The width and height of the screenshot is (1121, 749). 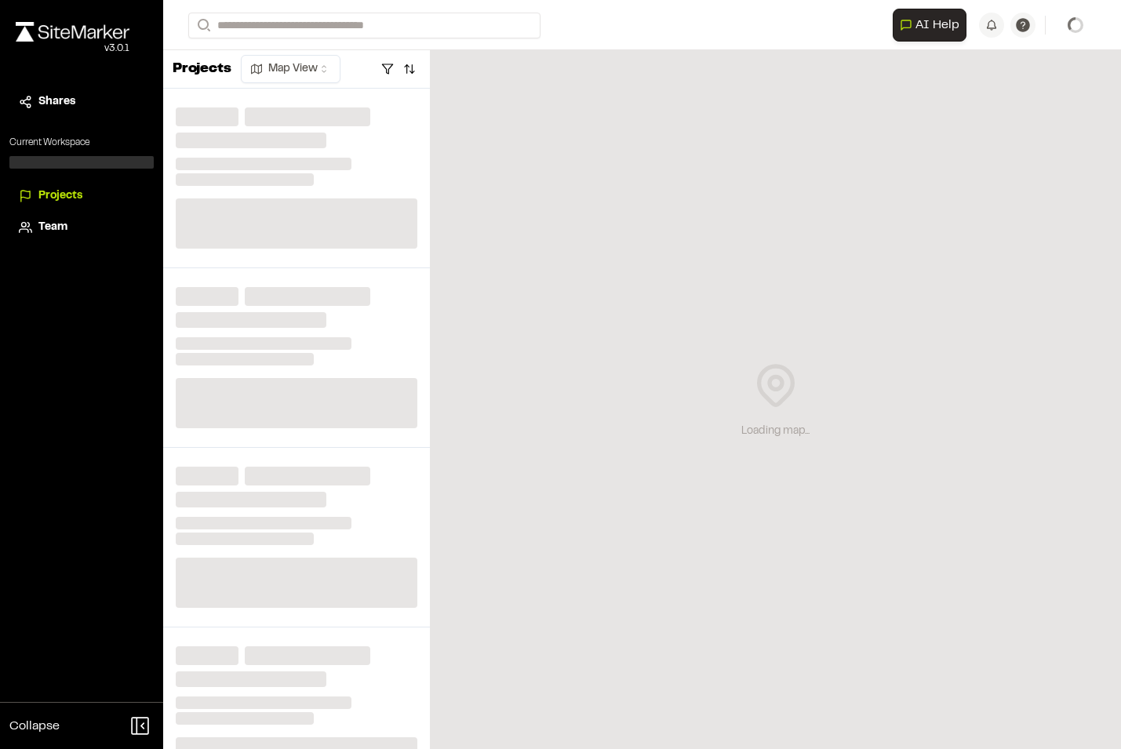 What do you see at coordinates (82, 102) in the screenshot?
I see `a: Shares` at bounding box center [82, 102].